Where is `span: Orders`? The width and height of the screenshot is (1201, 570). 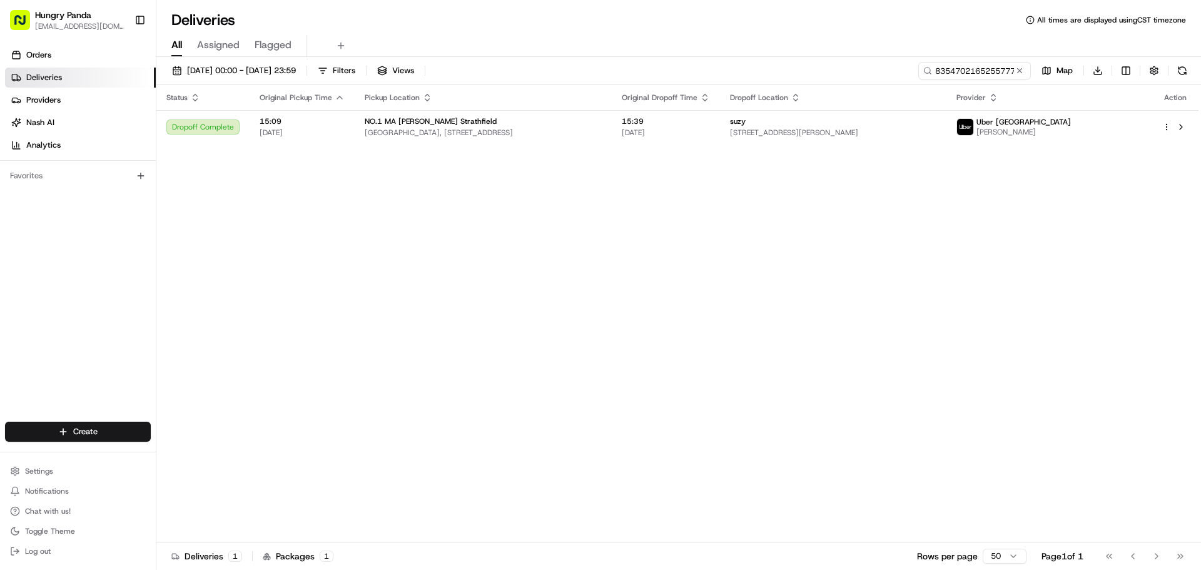
span: Orders is located at coordinates (39, 55).